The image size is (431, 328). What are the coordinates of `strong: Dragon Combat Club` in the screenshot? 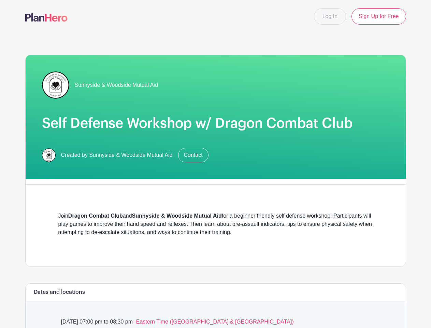 It's located at (96, 215).